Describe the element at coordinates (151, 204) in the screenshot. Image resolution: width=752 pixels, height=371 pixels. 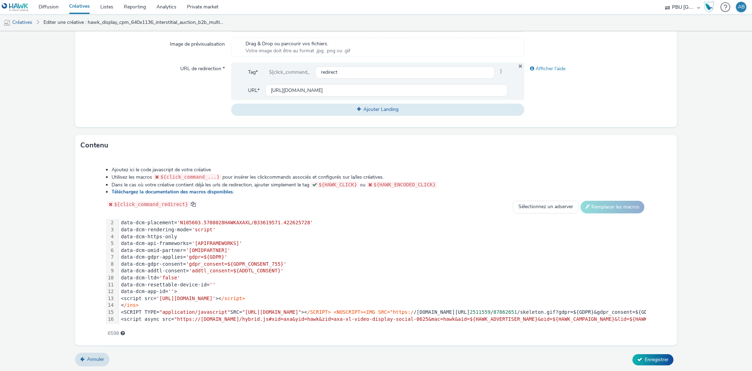
I see `span: ${click_command_redirect}` at that location.